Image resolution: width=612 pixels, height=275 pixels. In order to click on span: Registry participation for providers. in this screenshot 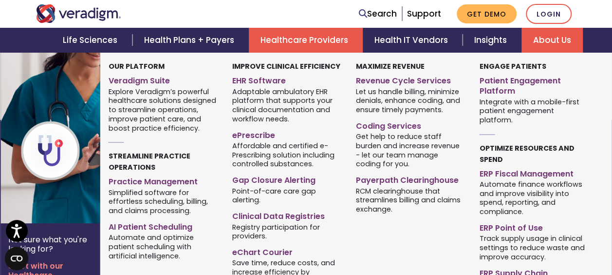, I will do `click(287, 231)`.